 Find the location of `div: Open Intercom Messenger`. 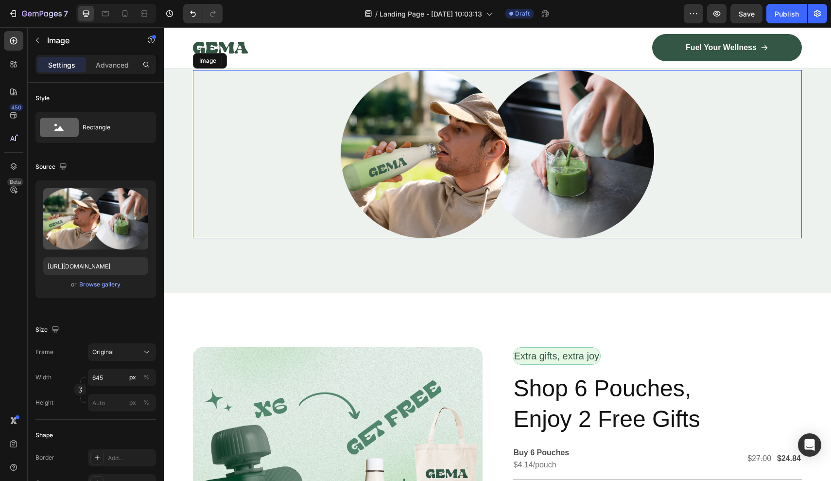

div: Open Intercom Messenger is located at coordinates (810, 445).